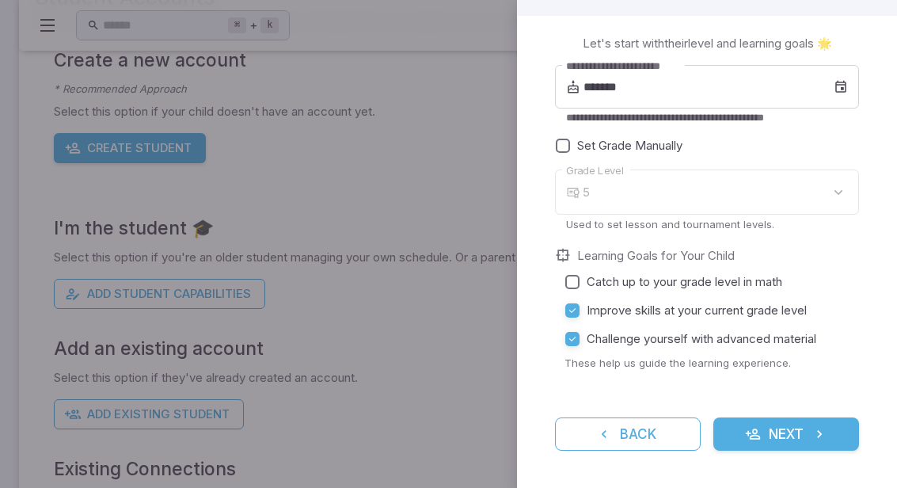  I want to click on label: Grade Level, so click(595, 170).